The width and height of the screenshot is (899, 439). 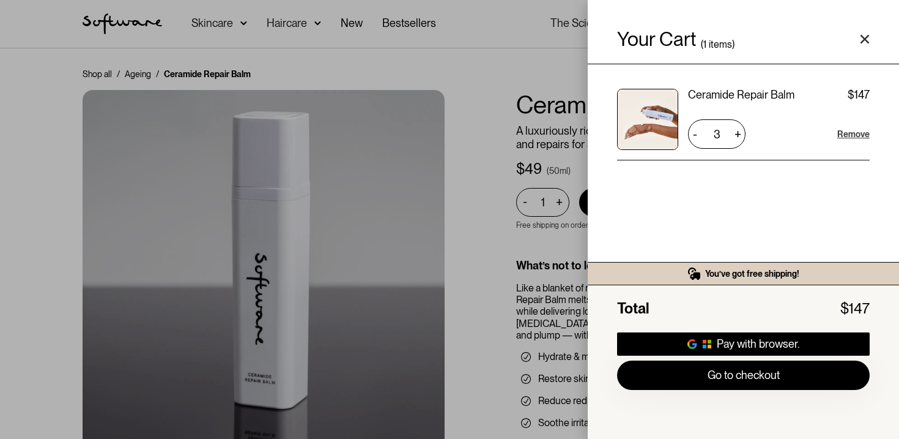 I want to click on div: Pay with browser., so click(x=758, y=344).